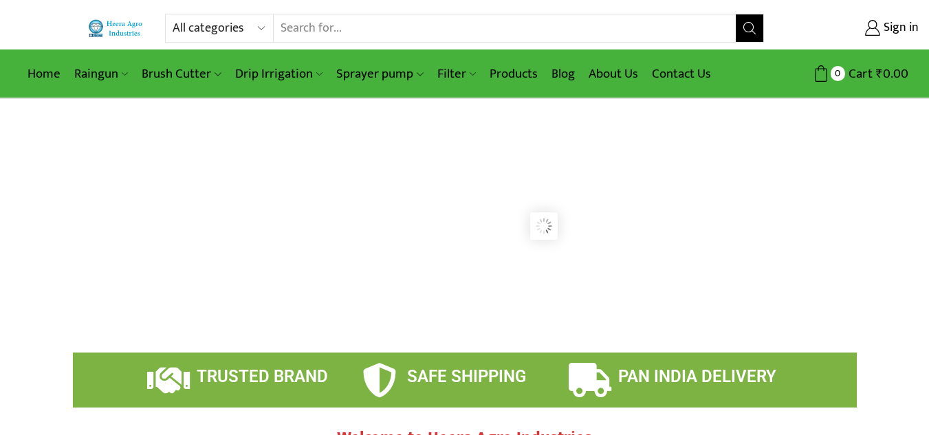 The height and width of the screenshot is (435, 929). I want to click on a: Sprayer pump, so click(379, 74).